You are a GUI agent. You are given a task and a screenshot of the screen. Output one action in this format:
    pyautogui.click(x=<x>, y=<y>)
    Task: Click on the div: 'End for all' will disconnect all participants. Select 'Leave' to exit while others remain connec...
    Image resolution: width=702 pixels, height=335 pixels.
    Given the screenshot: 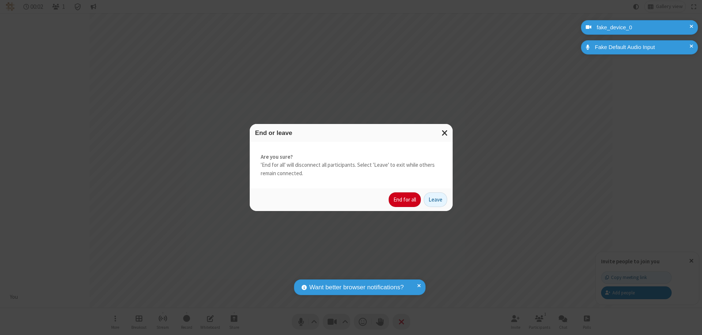 What is the action you would take?
    pyautogui.click(x=351, y=165)
    